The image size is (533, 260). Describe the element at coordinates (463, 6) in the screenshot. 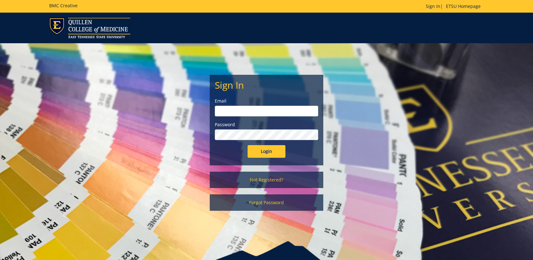

I see `a: ETSU Homepage` at that location.